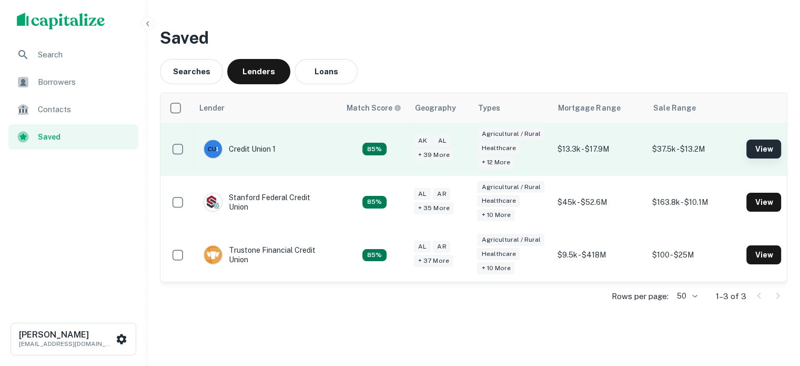  I want to click on th: Mortgage Range, so click(599, 108).